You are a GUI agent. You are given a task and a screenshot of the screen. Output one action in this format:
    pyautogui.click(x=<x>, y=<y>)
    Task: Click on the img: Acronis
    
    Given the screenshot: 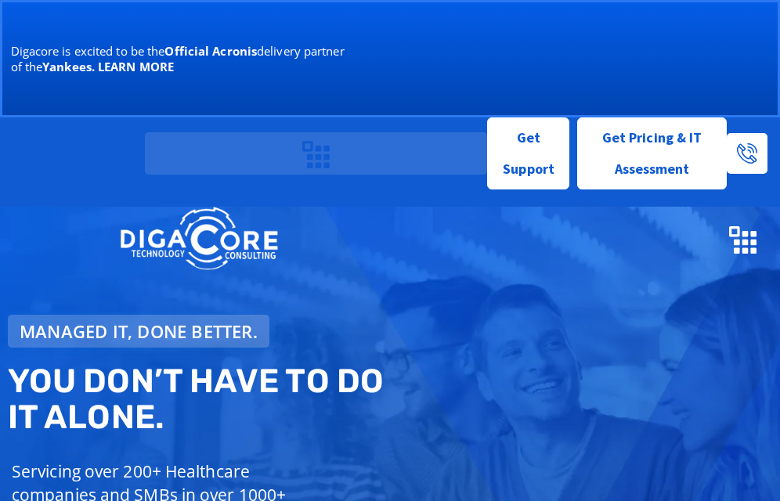 What is the action you would take?
    pyautogui.click(x=569, y=59)
    